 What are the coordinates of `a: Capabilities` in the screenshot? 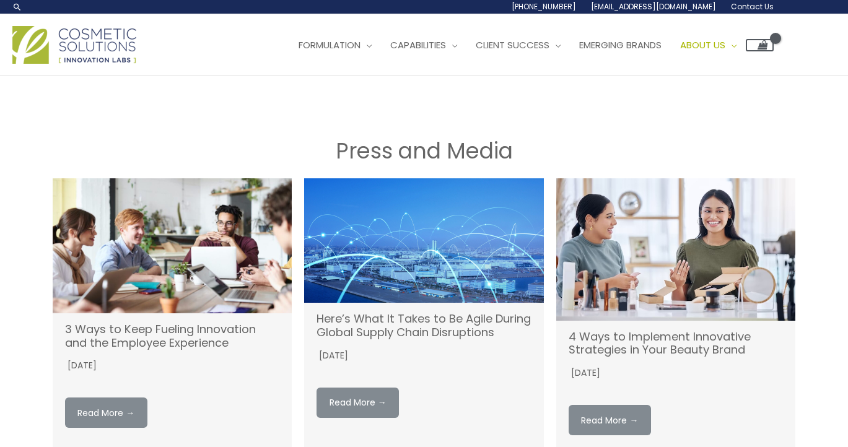 It's located at (423, 45).